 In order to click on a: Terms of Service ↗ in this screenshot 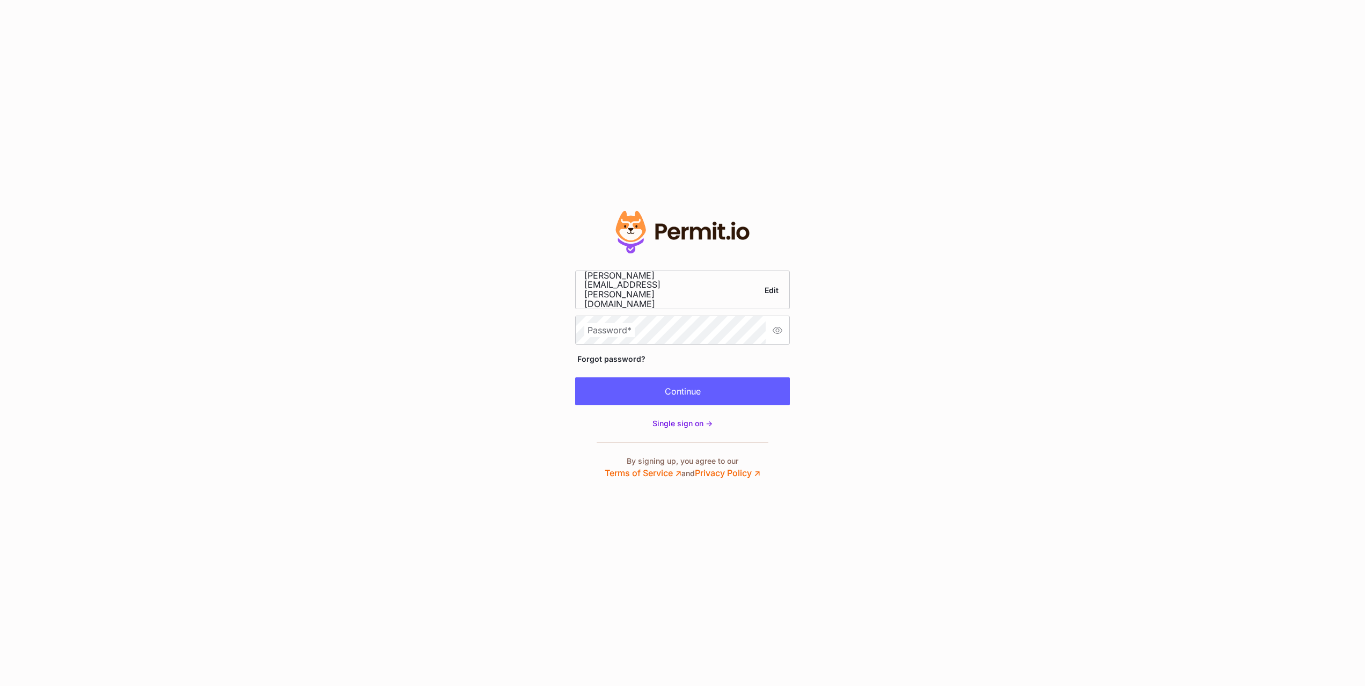, I will do `click(643, 473)`.